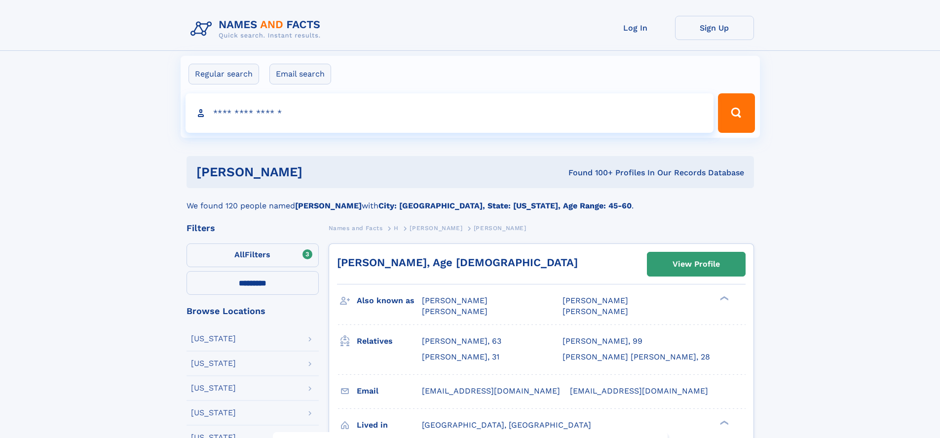 The image size is (940, 438). What do you see at coordinates (300, 74) in the screenshot?
I see `label: Email search` at bounding box center [300, 74].